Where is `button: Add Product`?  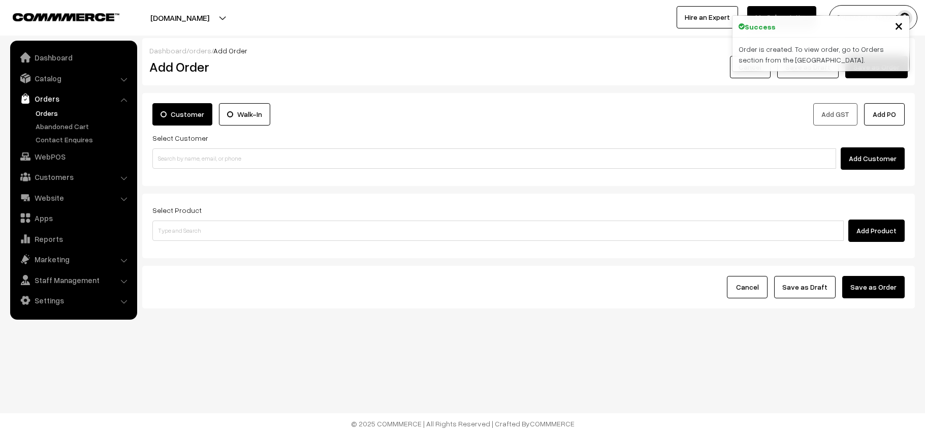
button: Add Product is located at coordinates (876, 231).